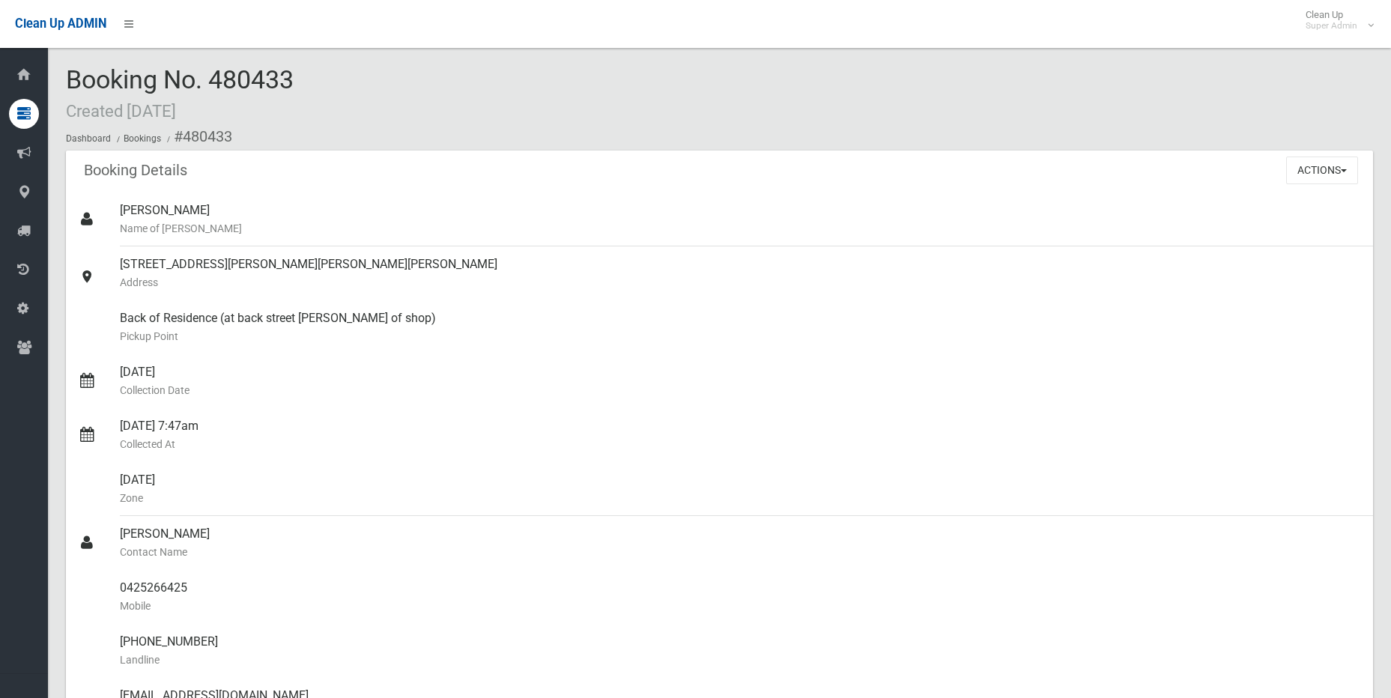  Describe the element at coordinates (180, 94) in the screenshot. I see `span: Booking No. 480433` at that location.